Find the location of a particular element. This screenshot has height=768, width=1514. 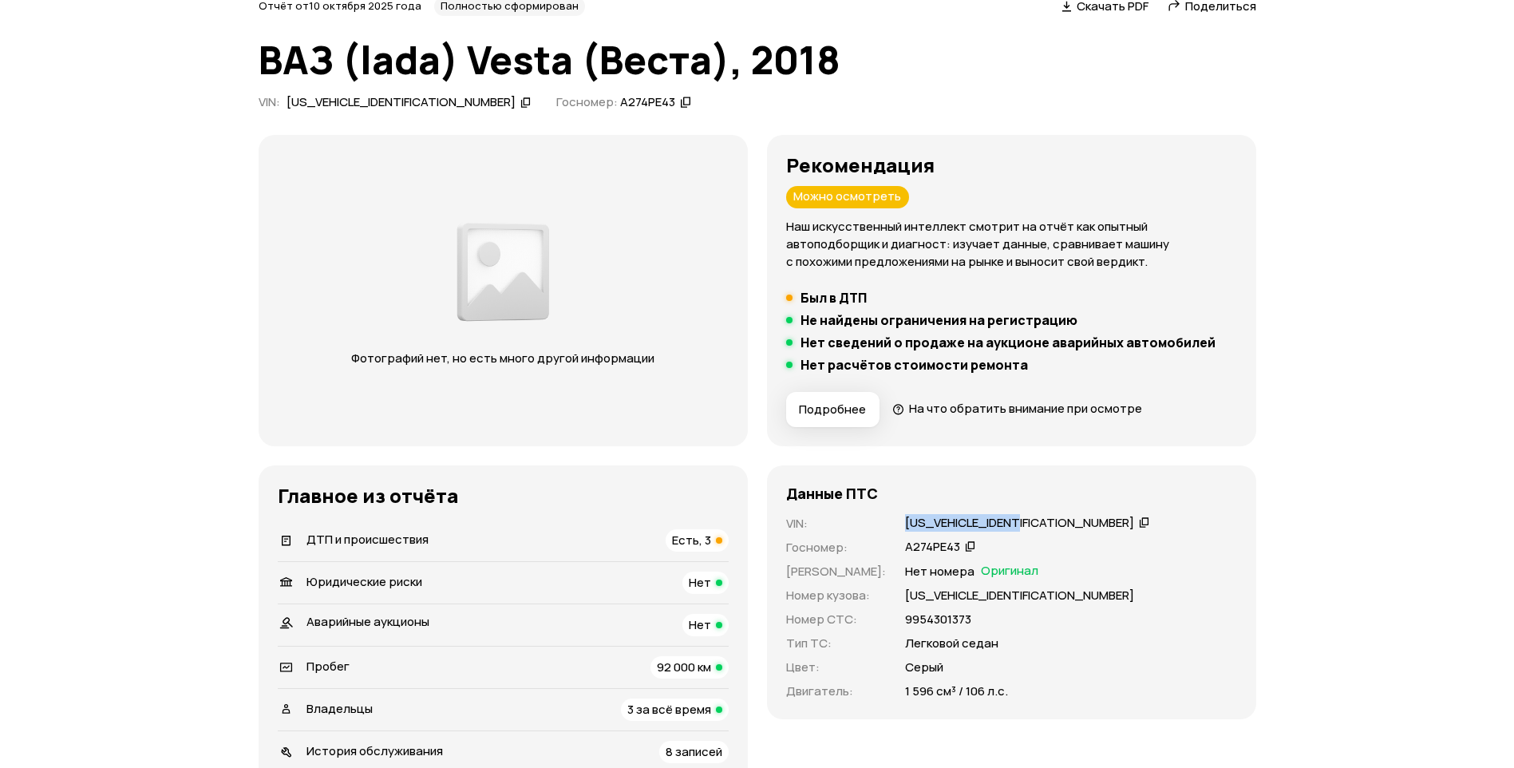

h5: Был в ДТП is located at coordinates (833, 298).